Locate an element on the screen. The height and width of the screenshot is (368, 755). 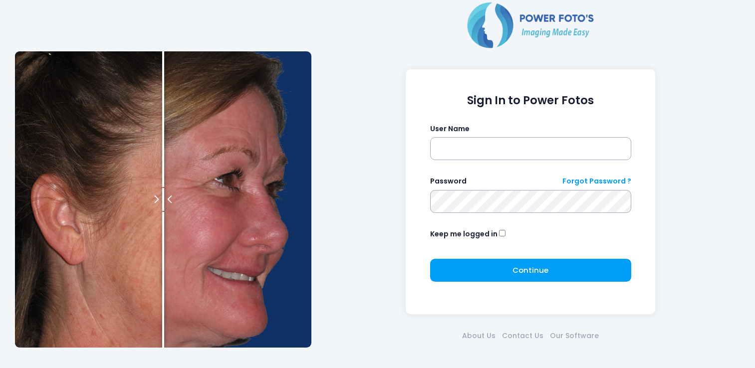
a: About Us is located at coordinates (479, 336).